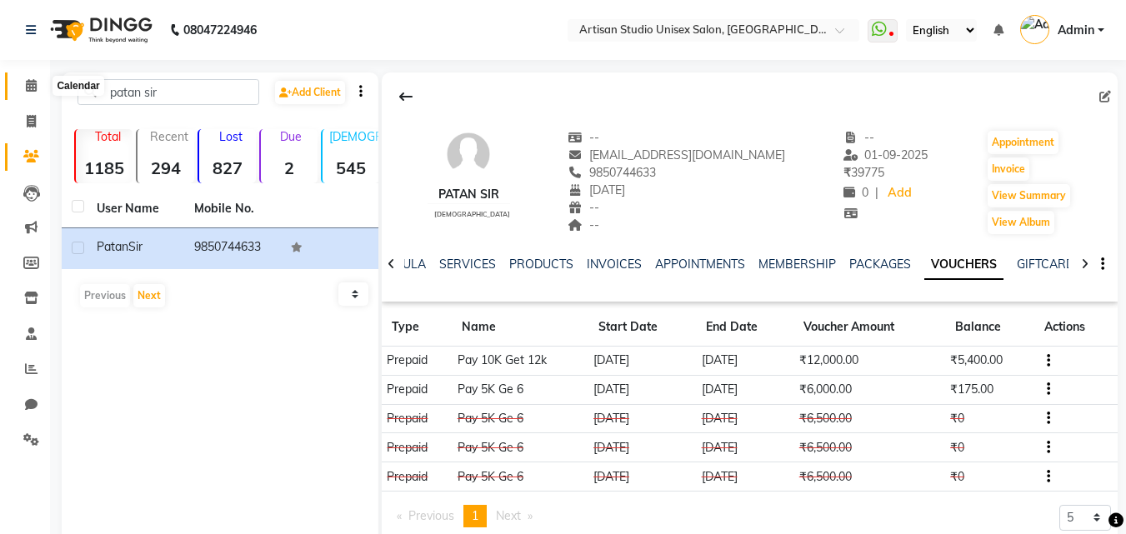 Image resolution: width=1126 pixels, height=534 pixels. I want to click on strong: 294, so click(166, 167).